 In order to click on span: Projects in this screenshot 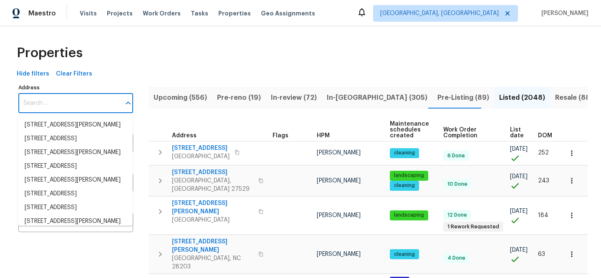, I will do `click(120, 13)`.